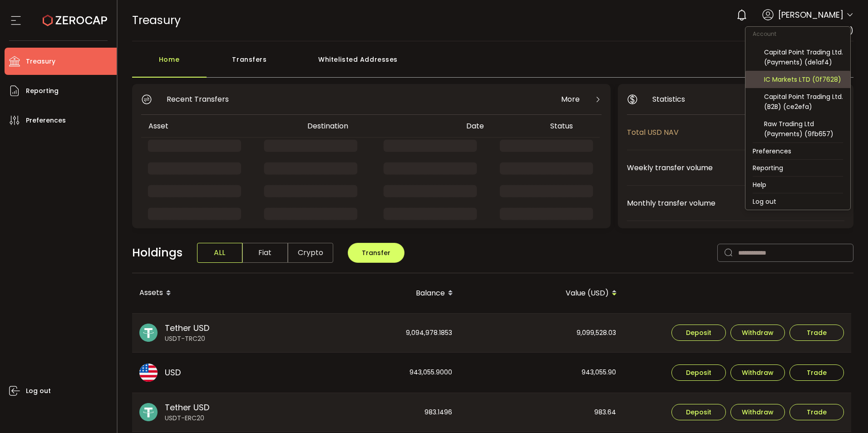 The height and width of the screenshot is (433, 868). Describe the element at coordinates (798, 168) in the screenshot. I see `li: Reporting` at that location.